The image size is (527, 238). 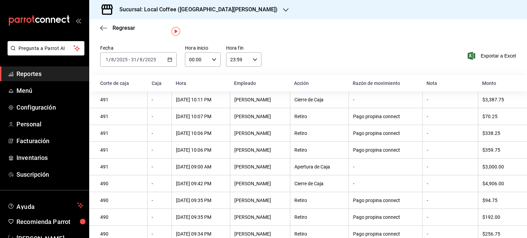 I want to click on div: Hora, so click(x=201, y=83).